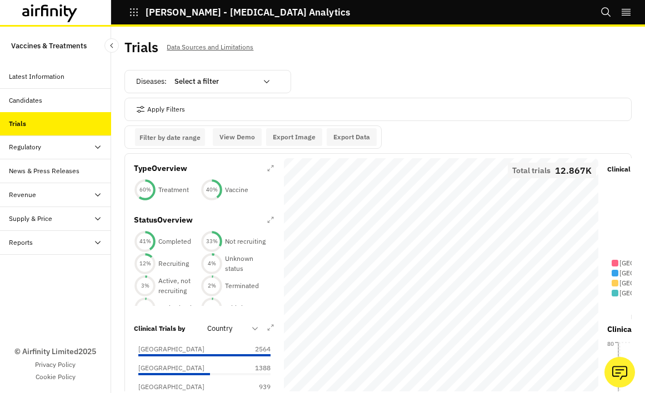 The height and width of the screenshot is (393, 645). What do you see at coordinates (241, 308) in the screenshot?
I see `p: Withdrawn` at bounding box center [241, 308].